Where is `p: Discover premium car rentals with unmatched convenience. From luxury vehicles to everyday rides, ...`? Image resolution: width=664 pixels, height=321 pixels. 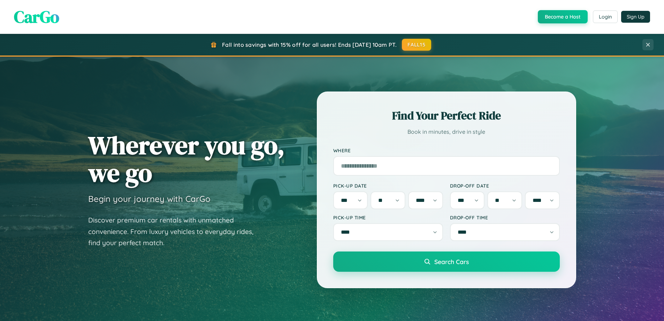 p: Discover premium car rentals with unmatched convenience. From luxury vehicles to everyday rides, ... is located at coordinates (175, 231).